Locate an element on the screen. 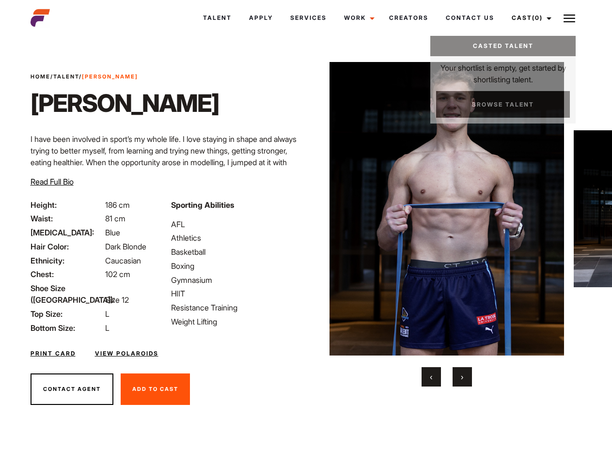 The image size is (612, 465). li: Boxing is located at coordinates (235, 266).